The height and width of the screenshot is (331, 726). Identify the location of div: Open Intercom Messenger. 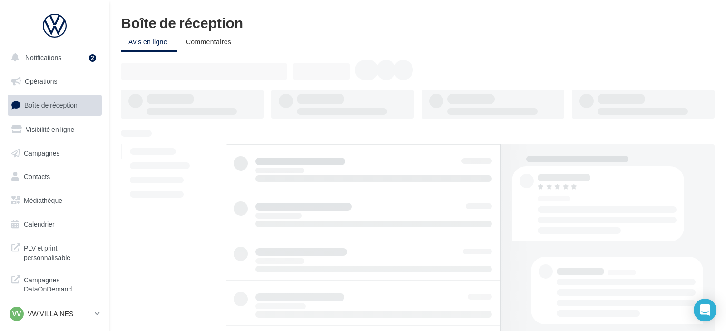
(705, 310).